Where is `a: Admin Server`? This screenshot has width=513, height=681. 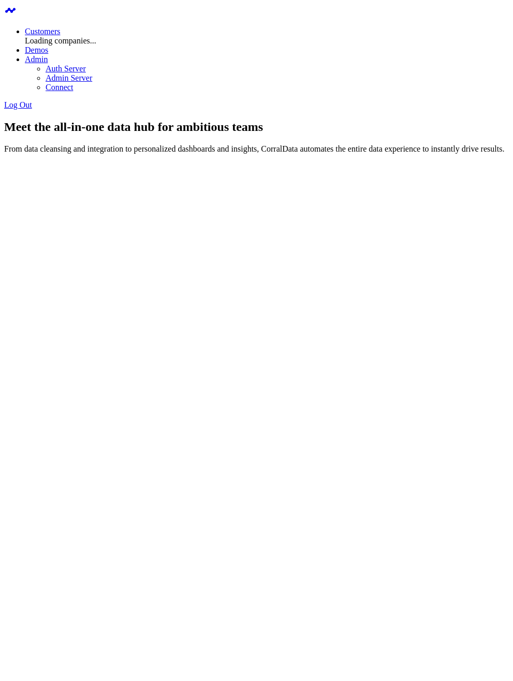 a: Admin Server is located at coordinates (69, 78).